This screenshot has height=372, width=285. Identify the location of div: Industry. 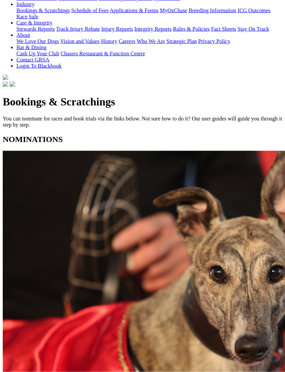
(149, 14).